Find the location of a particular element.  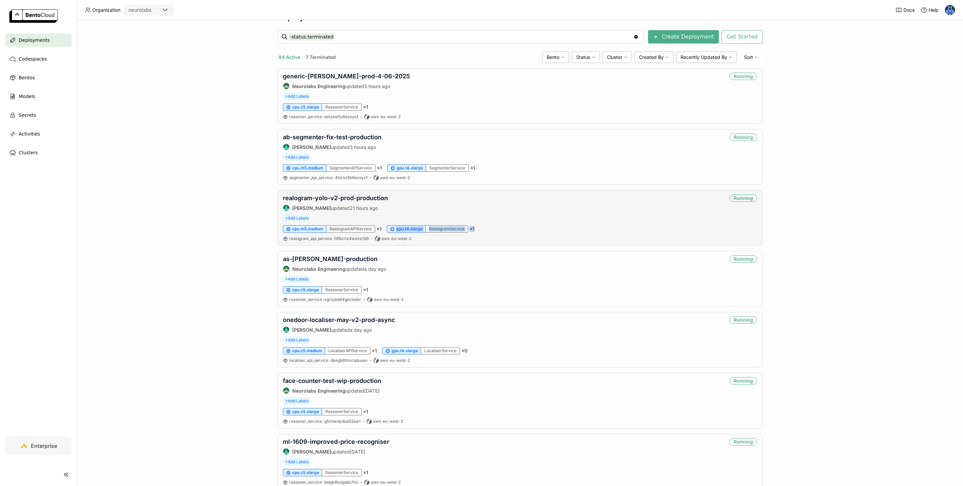

span: Models is located at coordinates (27, 96).